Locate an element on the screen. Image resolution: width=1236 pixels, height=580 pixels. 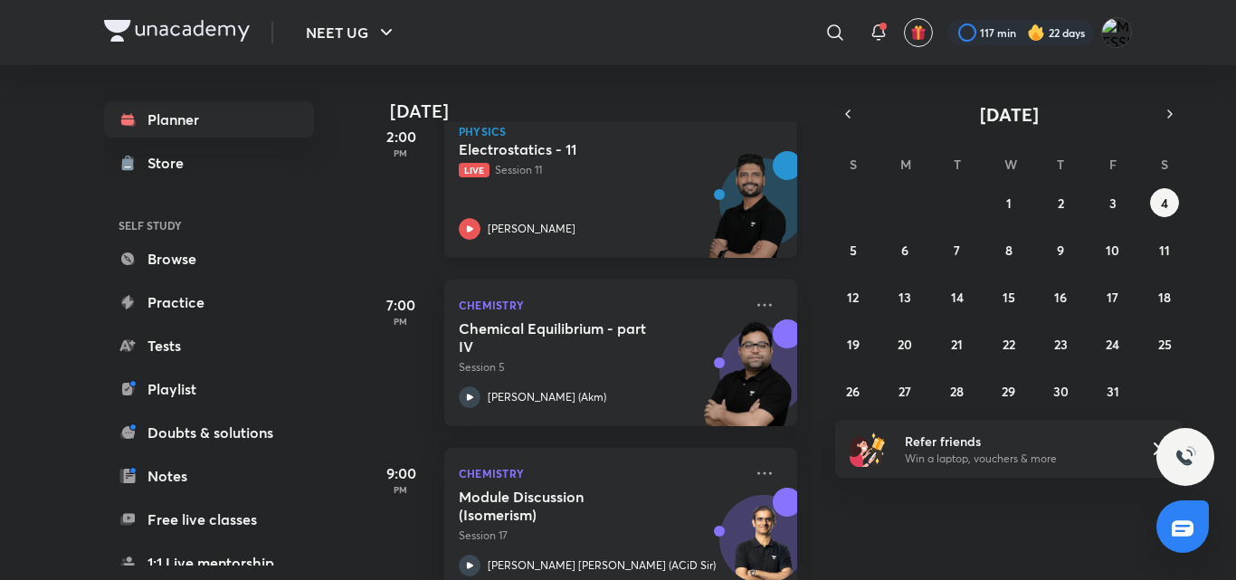
h5: Chemical Equilibrium - part IV is located at coordinates (571, 337).